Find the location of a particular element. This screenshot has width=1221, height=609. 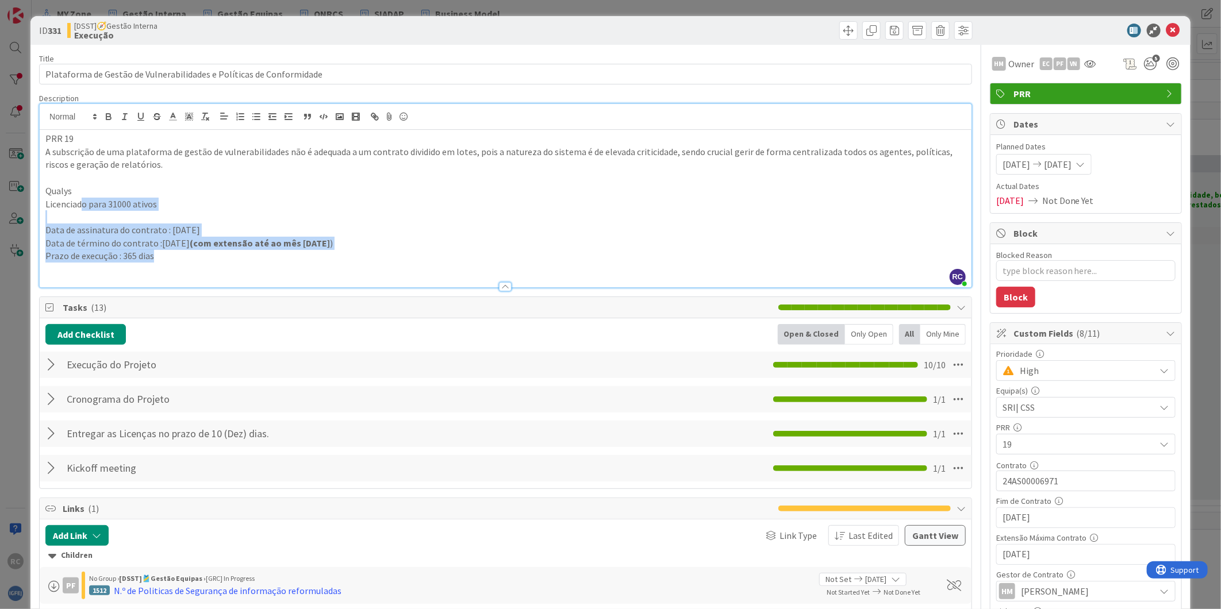

span: Custom Fields is located at coordinates (1087, 333).